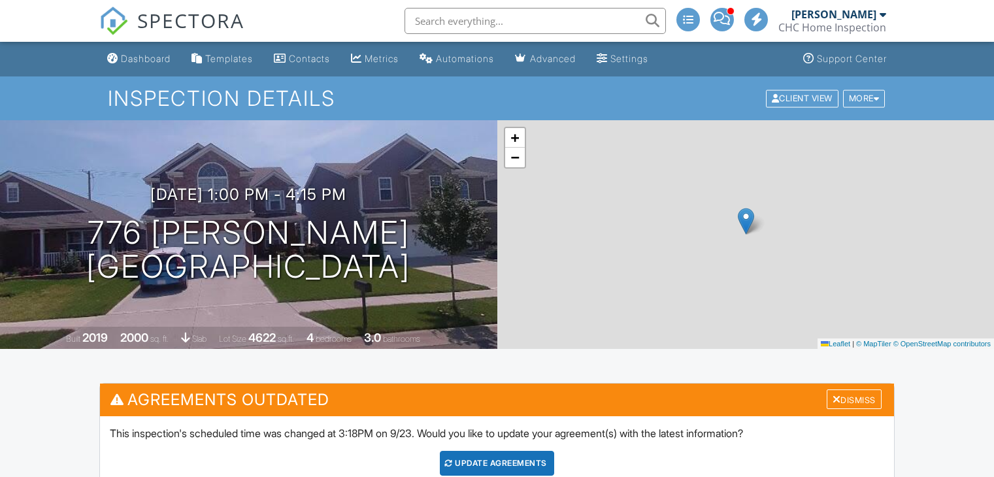  Describe the element at coordinates (222, 59) in the screenshot. I see `a: Templates` at that location.